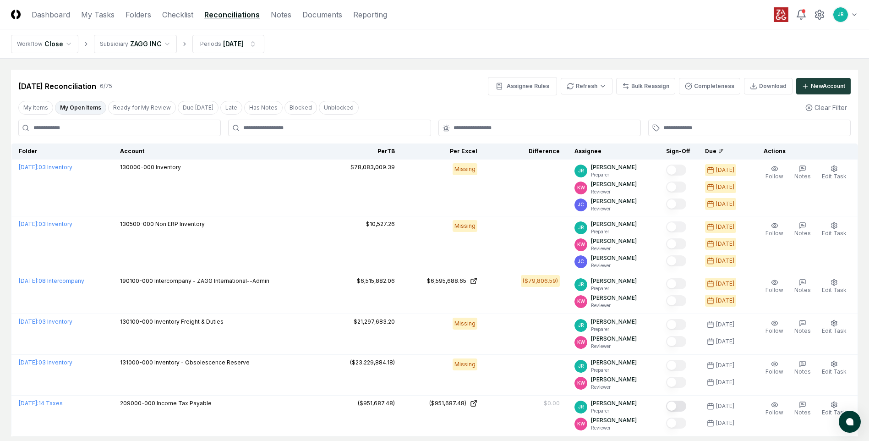  I want to click on span: Inventory, so click(168, 167).